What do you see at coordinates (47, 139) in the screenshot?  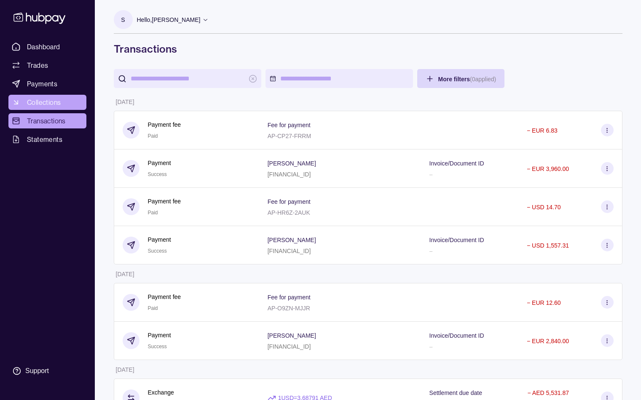 I see `a: Statements` at bounding box center [47, 139].